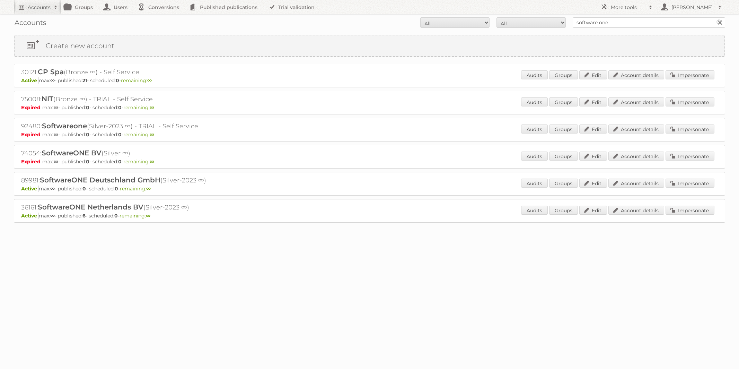 Image resolution: width=739 pixels, height=369 pixels. Describe the element at coordinates (39, 7) in the screenshot. I see `h2: Accounts` at that location.